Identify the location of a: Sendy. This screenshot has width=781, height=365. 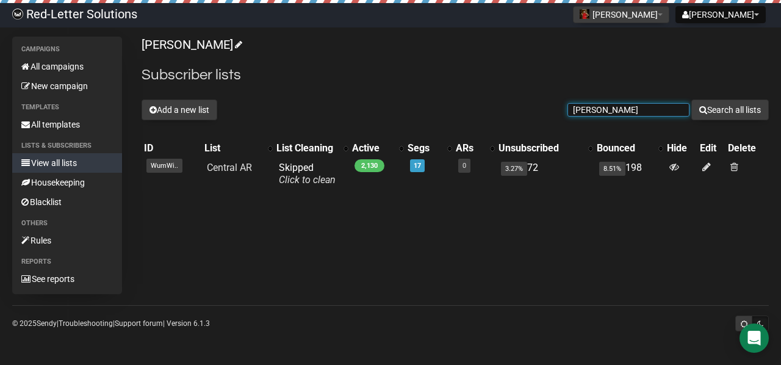
(46, 323).